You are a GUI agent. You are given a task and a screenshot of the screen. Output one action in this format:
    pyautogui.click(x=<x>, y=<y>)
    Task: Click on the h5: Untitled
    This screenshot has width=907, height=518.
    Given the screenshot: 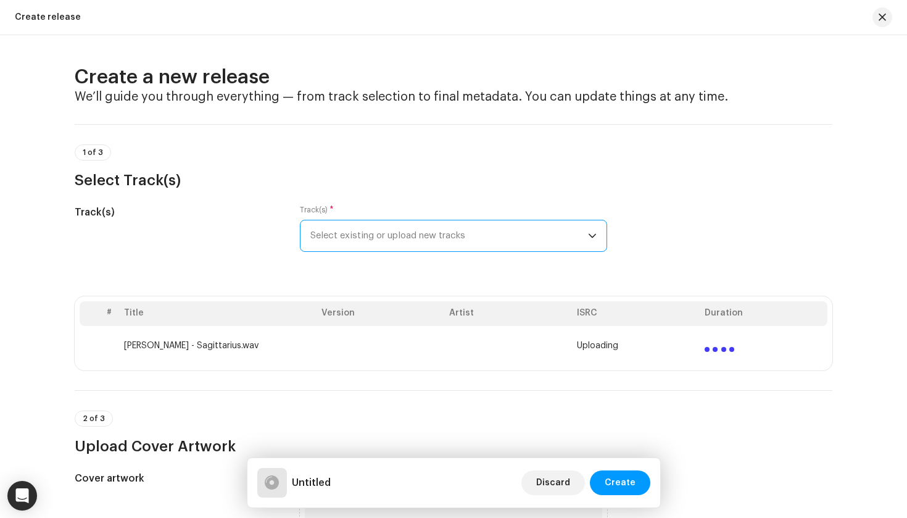 What is the action you would take?
    pyautogui.click(x=311, y=482)
    